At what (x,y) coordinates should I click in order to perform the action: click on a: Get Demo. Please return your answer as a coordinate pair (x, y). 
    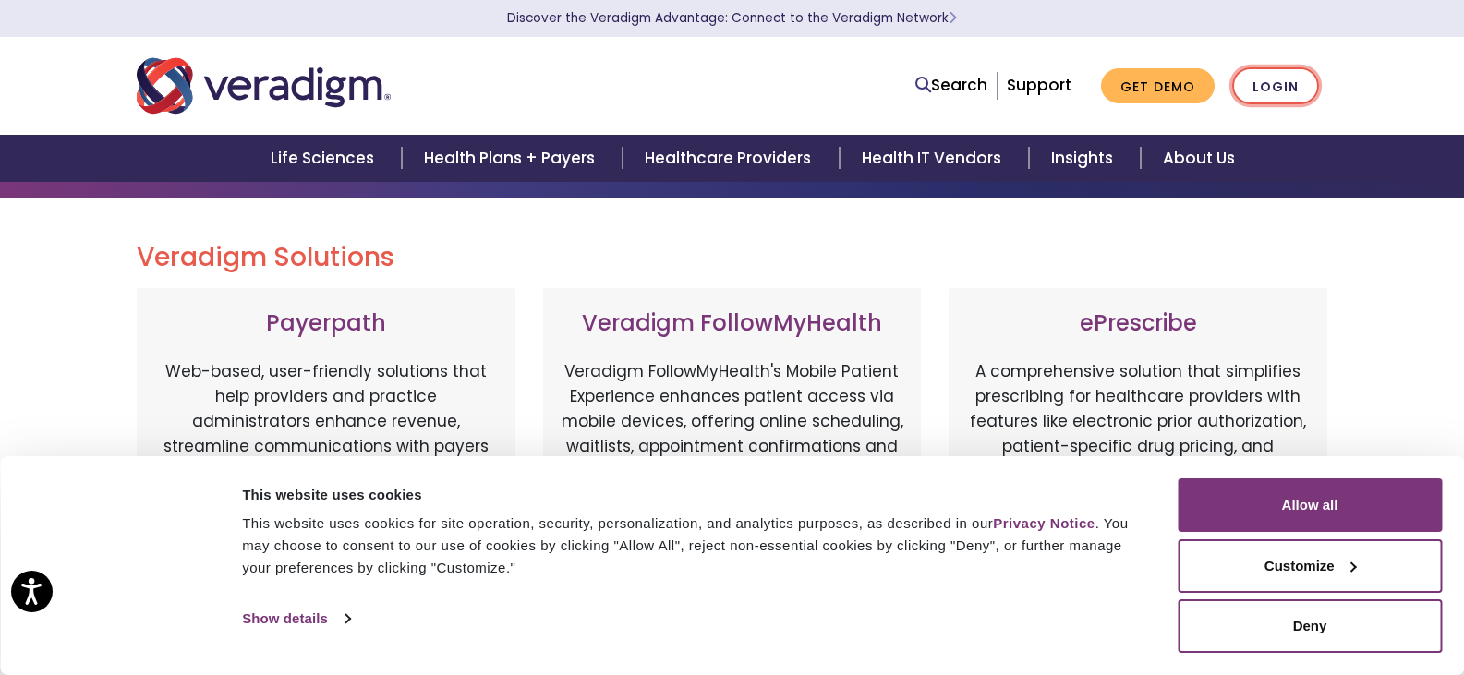
    Looking at the image, I should click on (1158, 86).